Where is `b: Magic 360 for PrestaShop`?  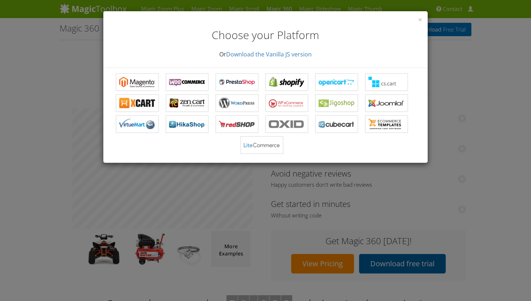
b: Magic 360 for PrestaShop is located at coordinates (237, 82).